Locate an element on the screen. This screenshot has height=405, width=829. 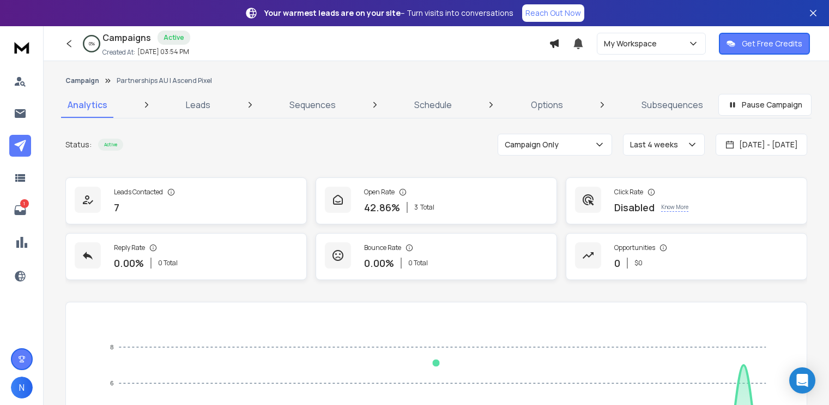
a: Leads Contacted7 is located at coordinates (186, 201).